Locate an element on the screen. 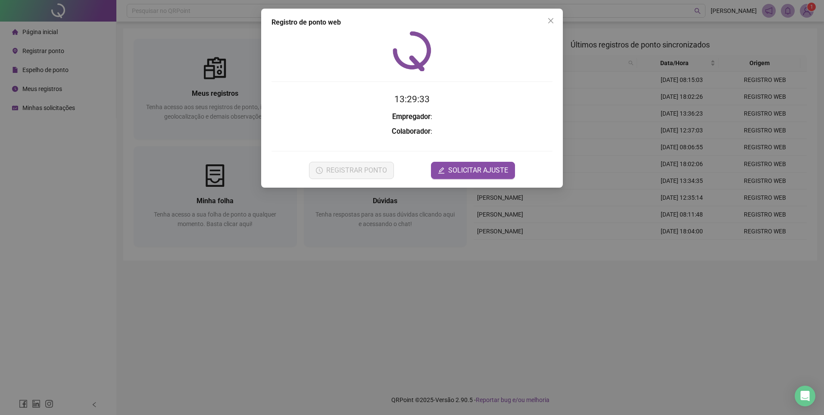 The height and width of the screenshot is (415, 824). button: REGISTRAR PONTO is located at coordinates (351, 170).